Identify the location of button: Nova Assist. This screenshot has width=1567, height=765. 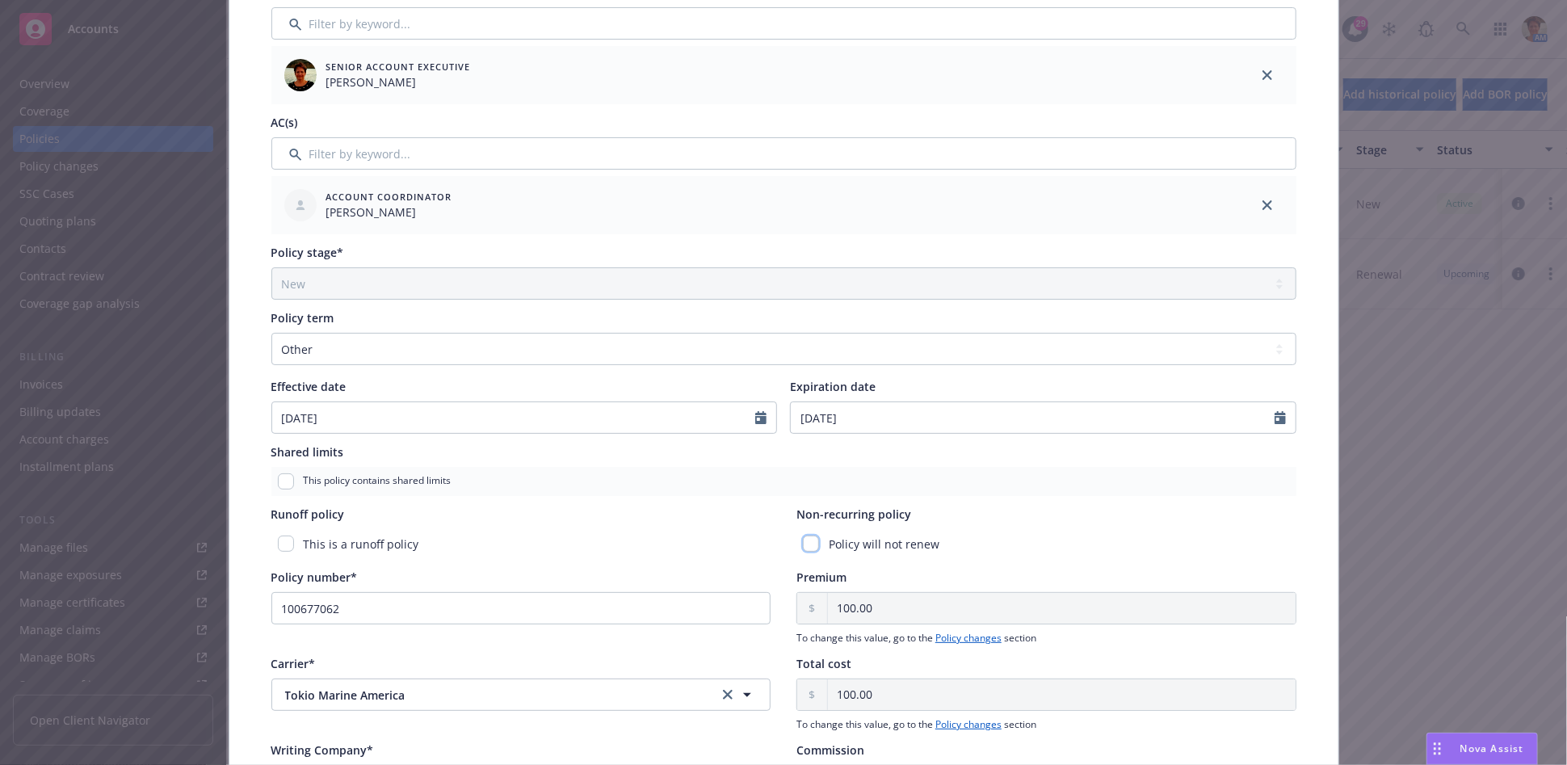
(1482, 749).